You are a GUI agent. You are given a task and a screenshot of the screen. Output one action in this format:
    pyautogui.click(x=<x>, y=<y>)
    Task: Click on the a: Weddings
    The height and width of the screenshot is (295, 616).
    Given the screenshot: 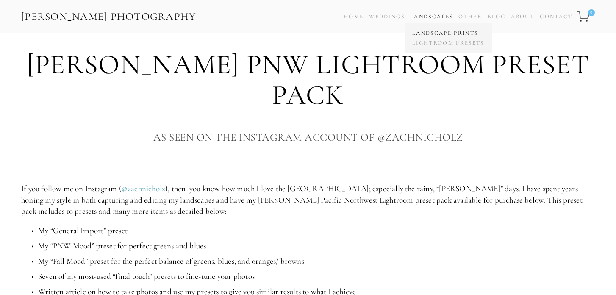 What is the action you would take?
    pyautogui.click(x=387, y=17)
    